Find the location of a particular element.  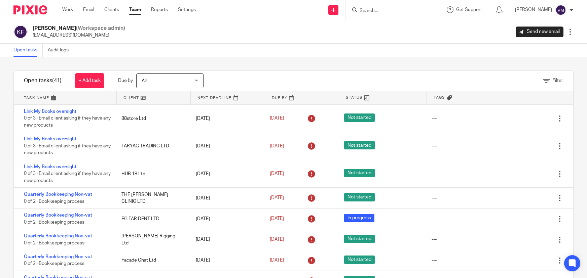

img: Pixie is located at coordinates (30, 10).